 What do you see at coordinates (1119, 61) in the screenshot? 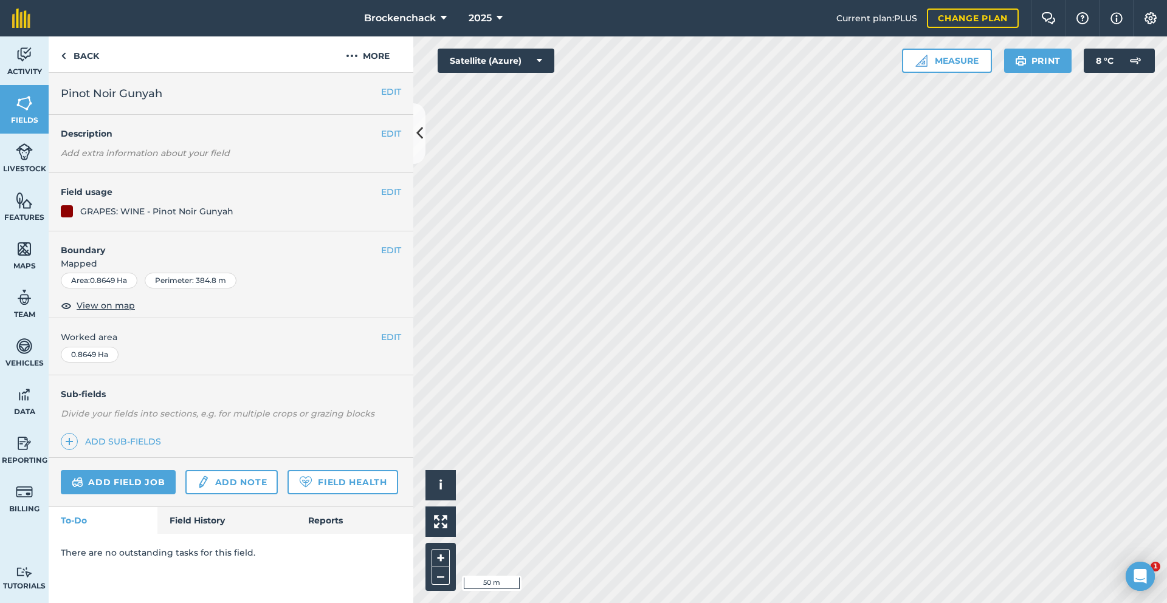
I see `button: 8 °C` at bounding box center [1119, 61].